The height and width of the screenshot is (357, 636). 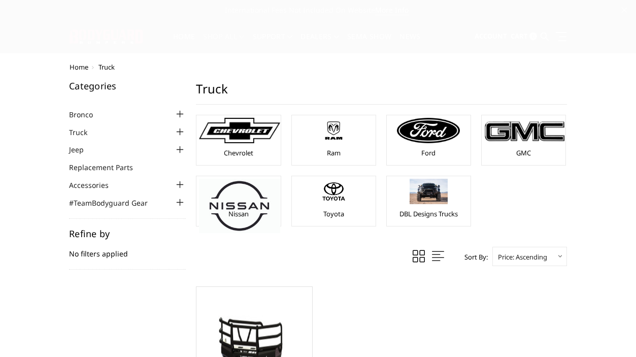 I want to click on a: Ram, so click(x=333, y=153).